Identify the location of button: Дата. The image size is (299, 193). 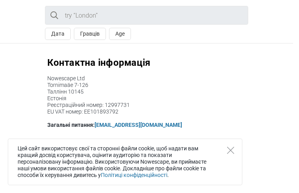
(58, 34).